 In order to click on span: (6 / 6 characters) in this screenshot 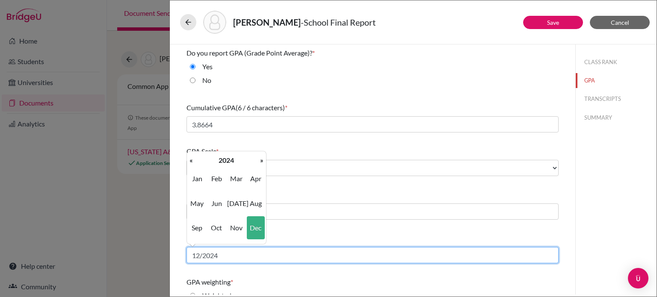, I will do `click(260, 107)`.